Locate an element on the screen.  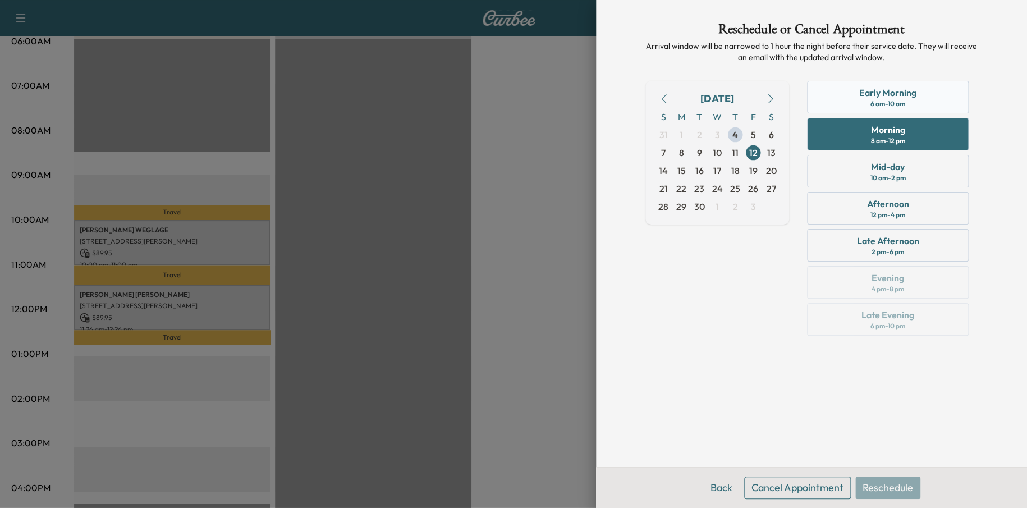
span: 11 is located at coordinates (735, 153).